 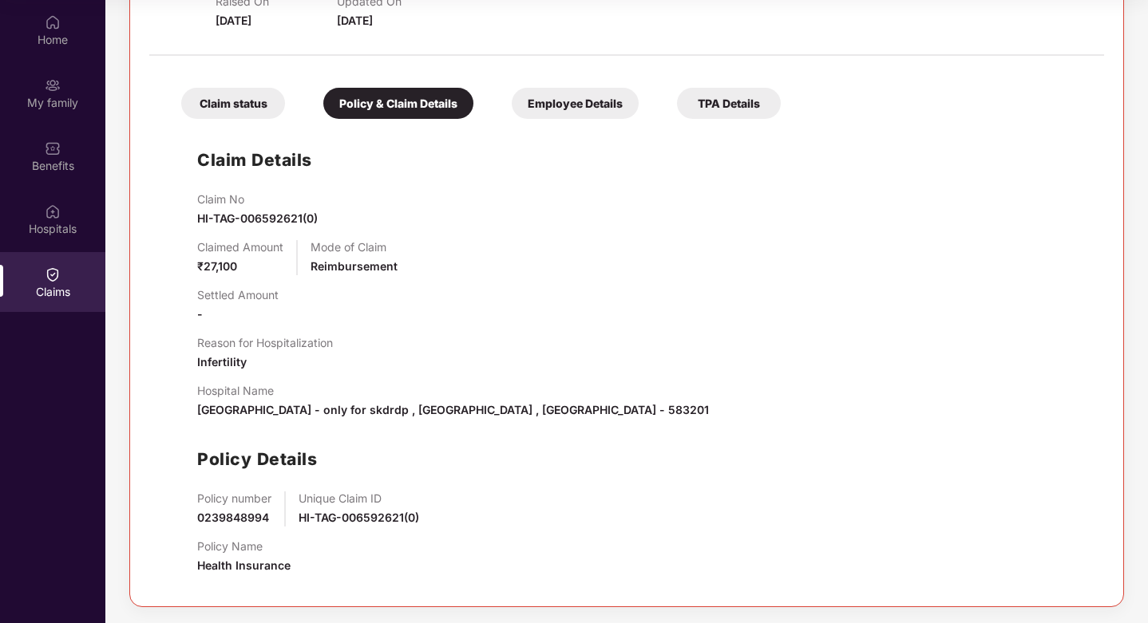 I want to click on p: Policy Name, so click(x=243, y=546).